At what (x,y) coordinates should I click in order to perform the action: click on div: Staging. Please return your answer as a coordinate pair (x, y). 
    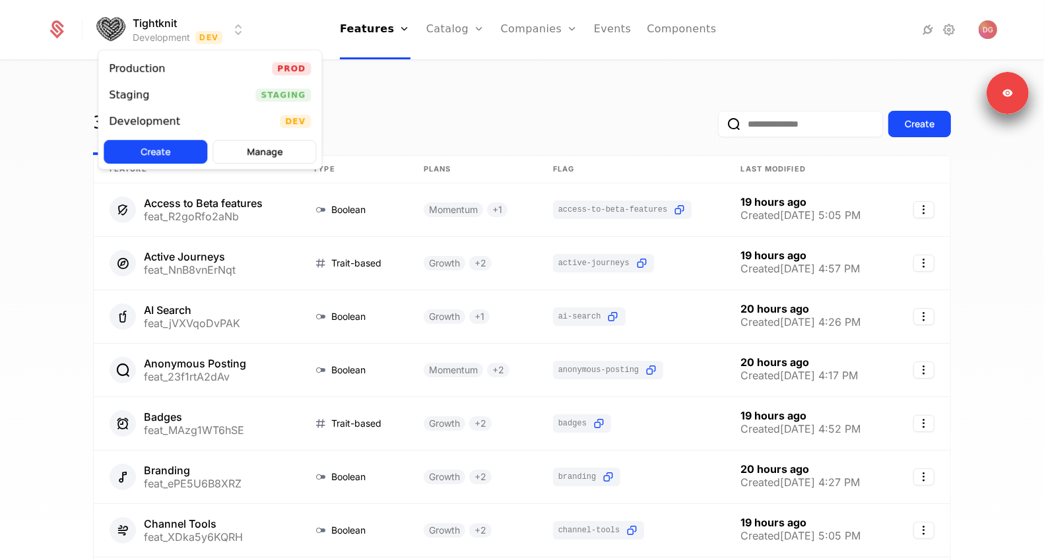
    Looking at the image, I should click on (129, 95).